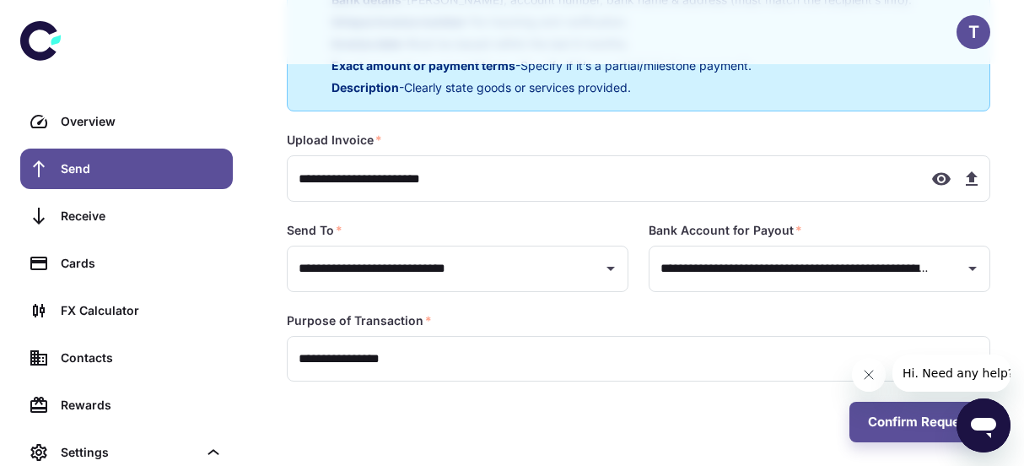 The image size is (1024, 466). I want to click on div: Settings, so click(129, 452).